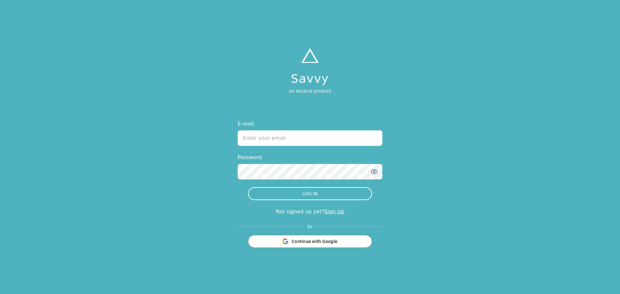 Image resolution: width=620 pixels, height=294 pixels. Describe the element at coordinates (300, 212) in the screenshot. I see `span: Not signed up yet?` at that location.